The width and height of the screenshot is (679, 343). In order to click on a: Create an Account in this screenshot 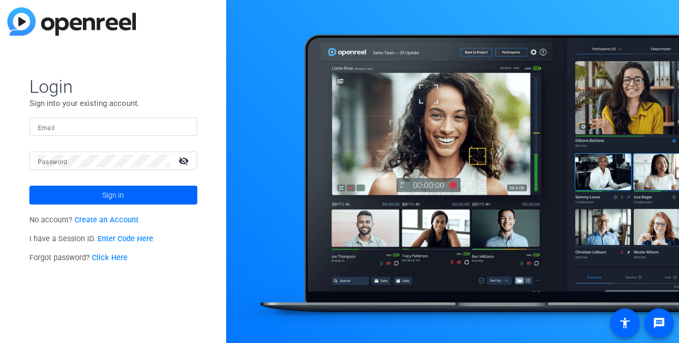, I will do `click(106, 220)`.